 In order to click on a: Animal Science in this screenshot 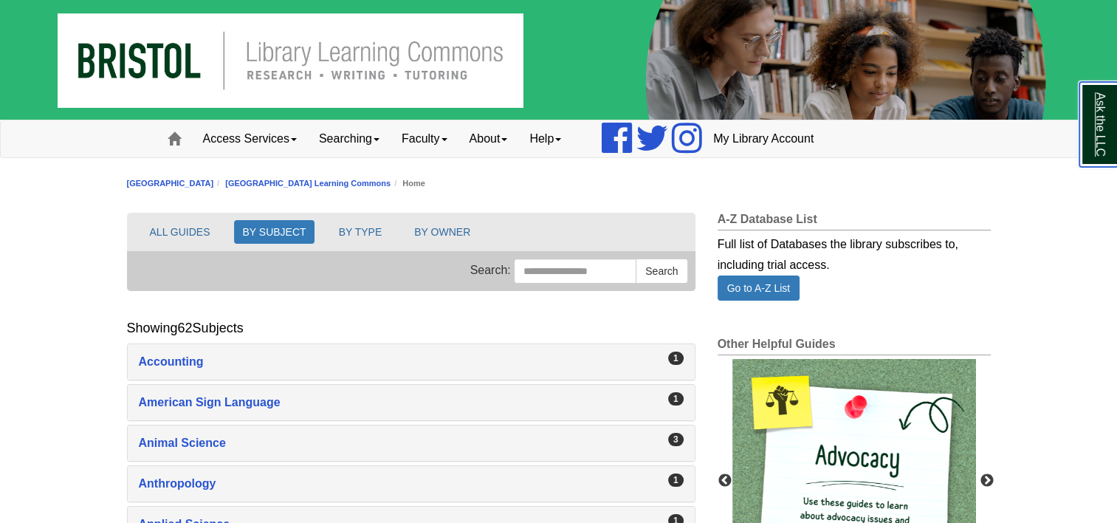, I will do `click(411, 443)`.